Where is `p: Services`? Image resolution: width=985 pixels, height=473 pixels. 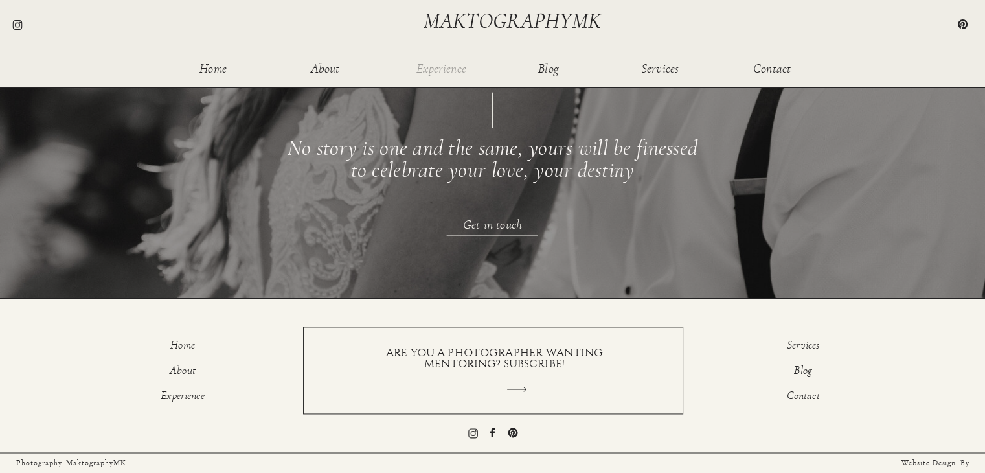
p: Services is located at coordinates (803, 347).